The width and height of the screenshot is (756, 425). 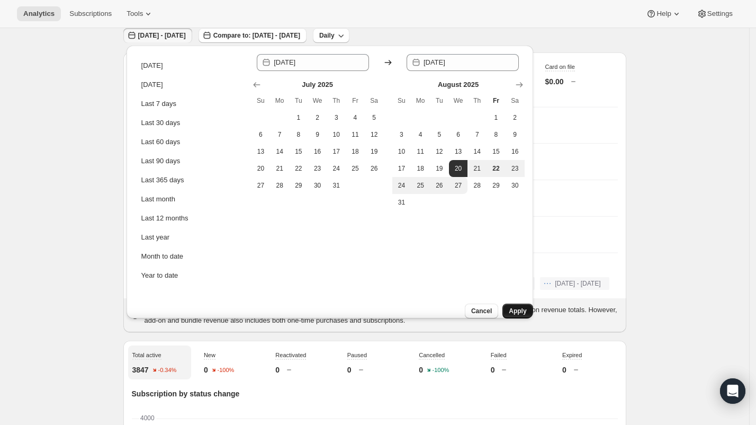 I want to click on button: Friday August 1 2025, so click(x=496, y=118).